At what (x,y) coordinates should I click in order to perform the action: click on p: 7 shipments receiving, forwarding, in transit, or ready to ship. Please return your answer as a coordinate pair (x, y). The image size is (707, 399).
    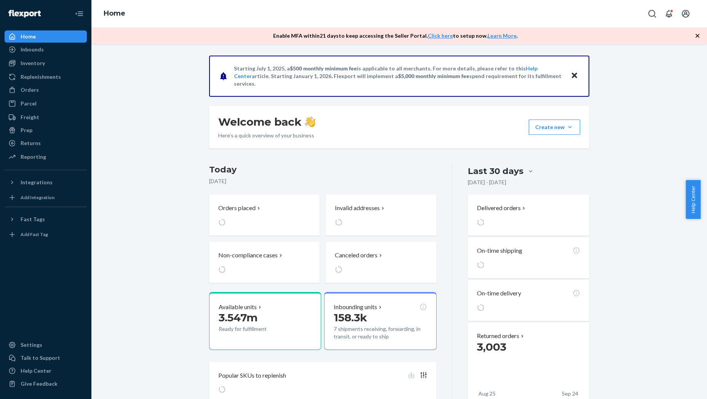
    Looking at the image, I should click on (380, 333).